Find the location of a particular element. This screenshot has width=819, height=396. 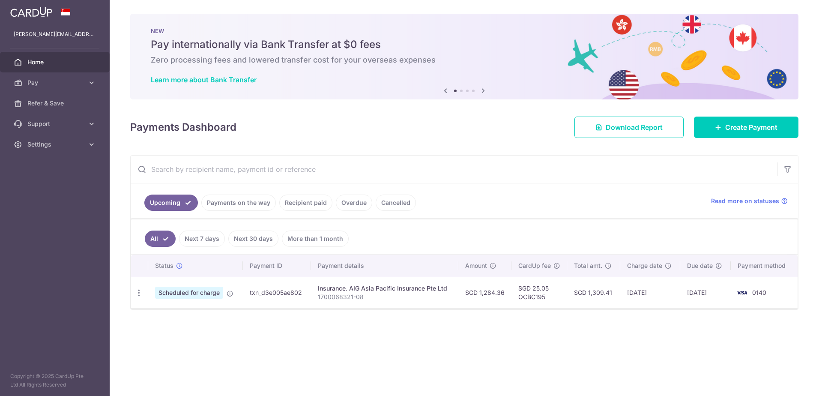

span: Due date is located at coordinates (700, 266).